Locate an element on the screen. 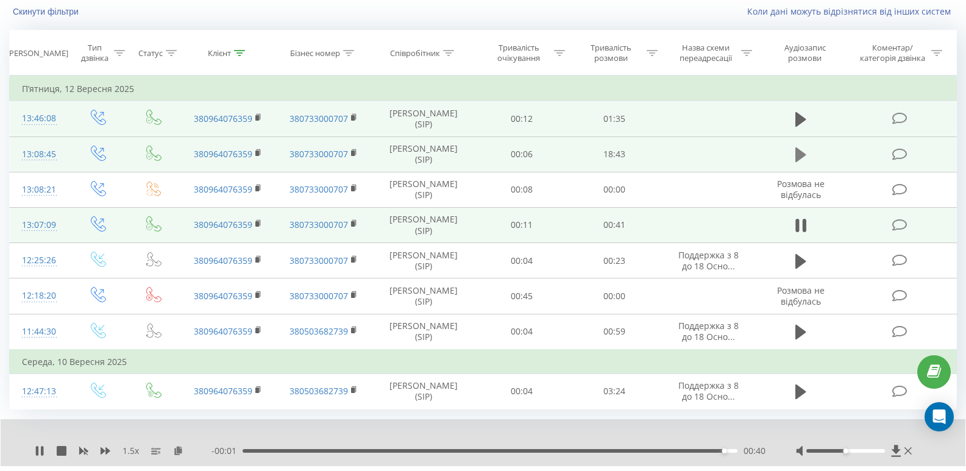 The image size is (966, 471). div: 13:07:09 is located at coordinates (39, 225).